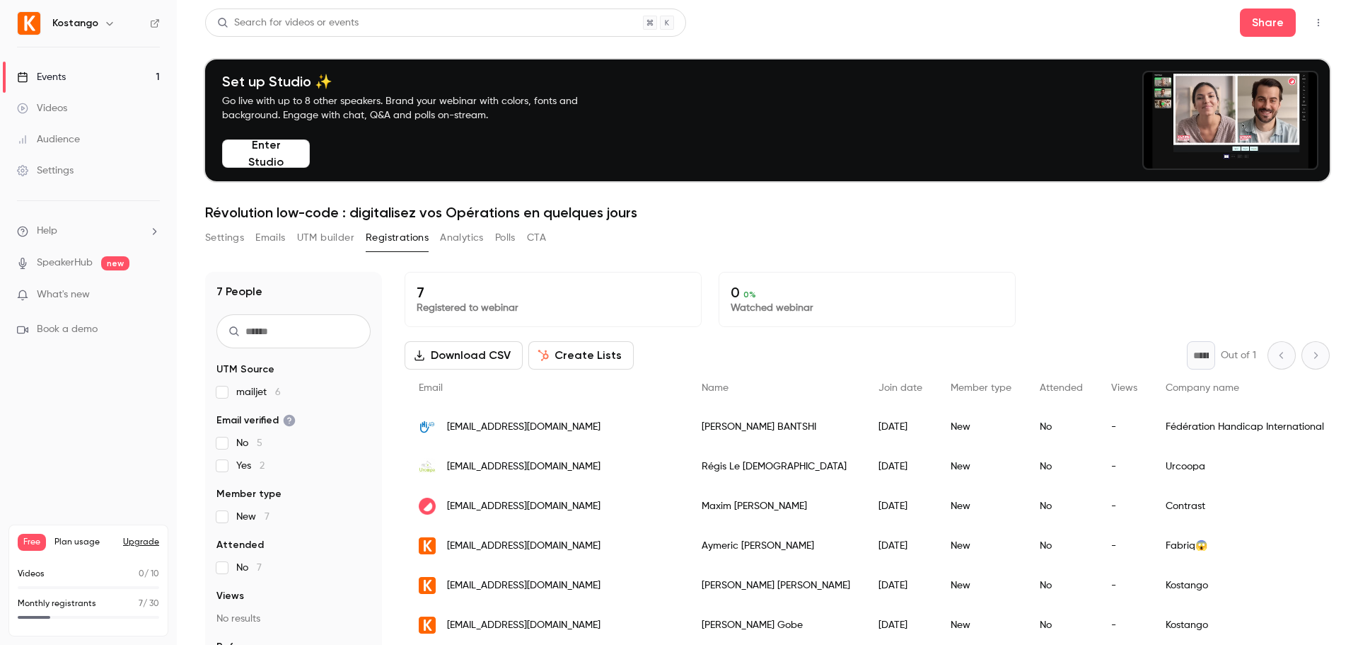  What do you see at coordinates (245, 369) in the screenshot?
I see `span: UTM Source` at bounding box center [245, 369].